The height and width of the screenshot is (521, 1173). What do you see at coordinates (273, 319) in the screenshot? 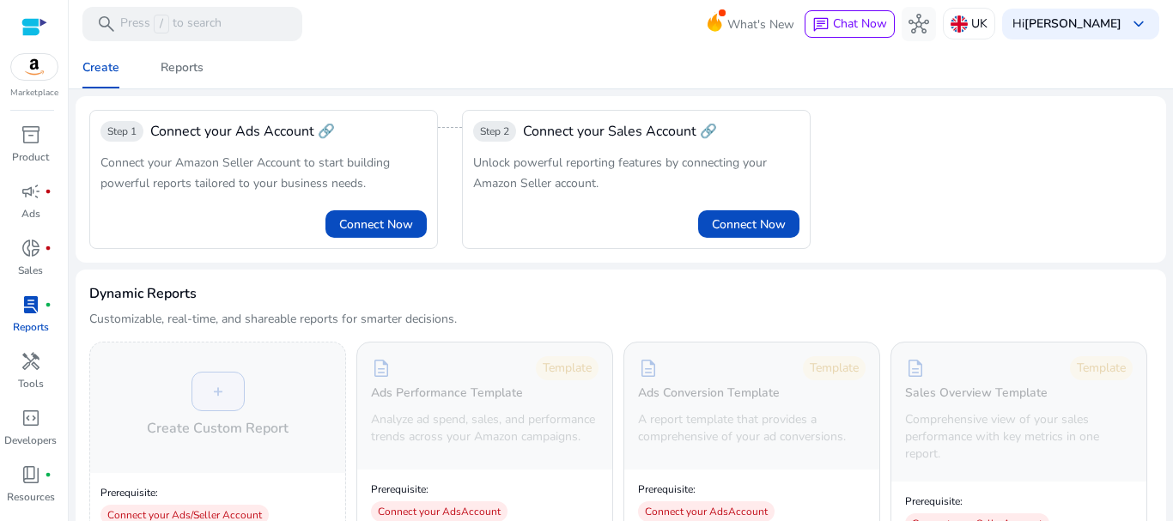
I see `p: Customizable, real-time, and shareable reports for smarter decisions.` at bounding box center [273, 319].